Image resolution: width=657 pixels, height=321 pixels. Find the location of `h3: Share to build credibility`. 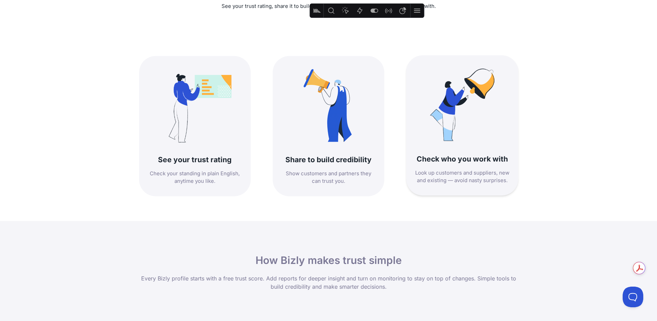

h3: Share to build credibility is located at coordinates (328, 159).